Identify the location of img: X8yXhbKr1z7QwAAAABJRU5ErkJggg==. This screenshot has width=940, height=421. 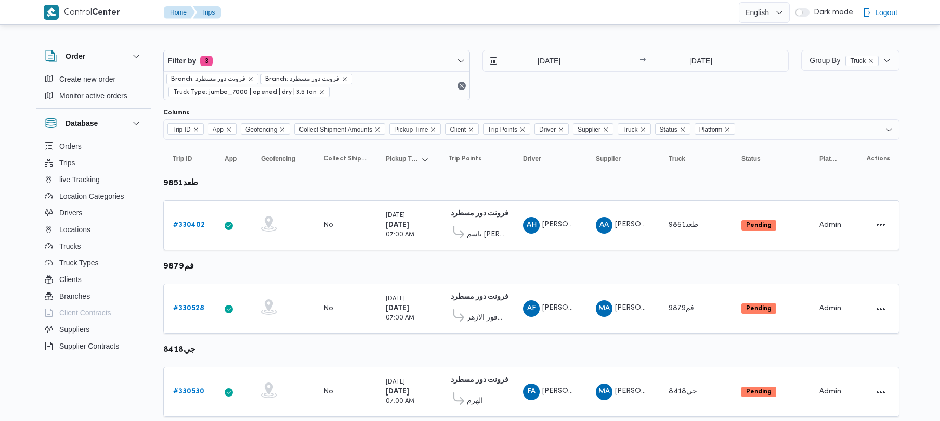
(51, 12).